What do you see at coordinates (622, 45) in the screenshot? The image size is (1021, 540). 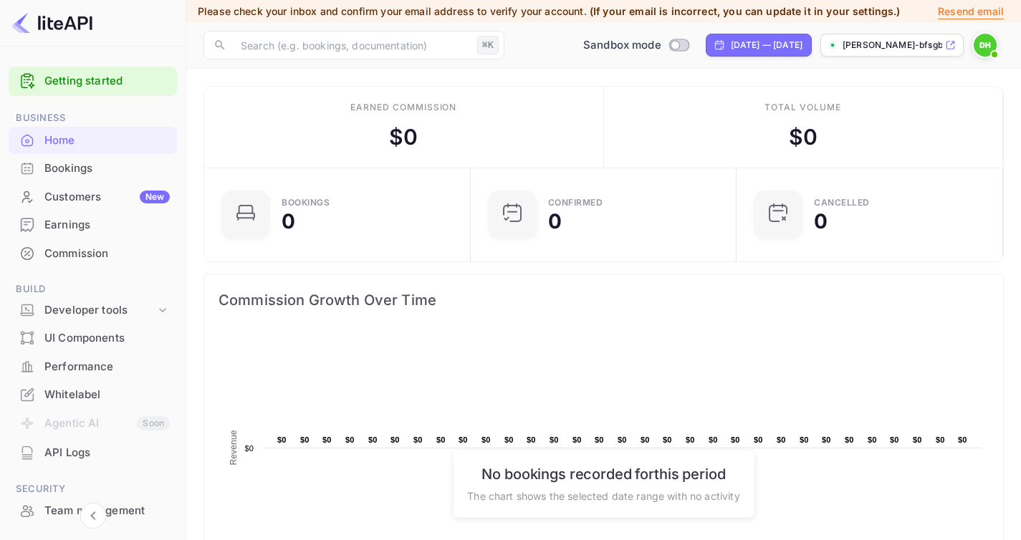 I see `span: Sandbox mode` at bounding box center [622, 45].